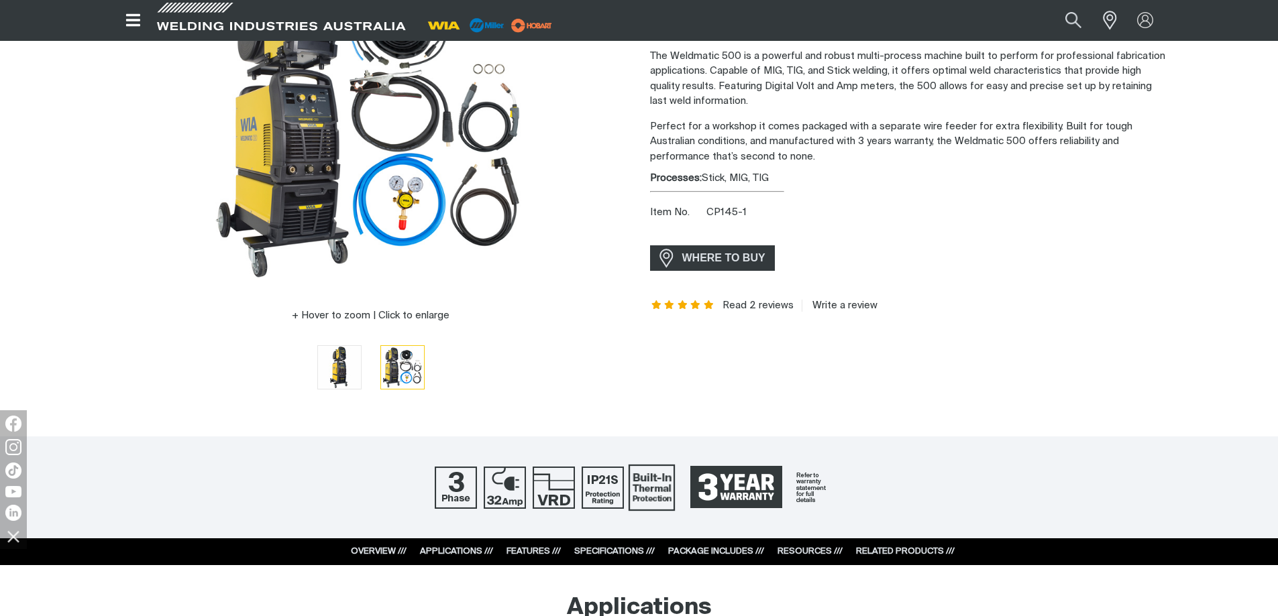 The height and width of the screenshot is (616, 1278). I want to click on span: CP145-1, so click(726, 212).